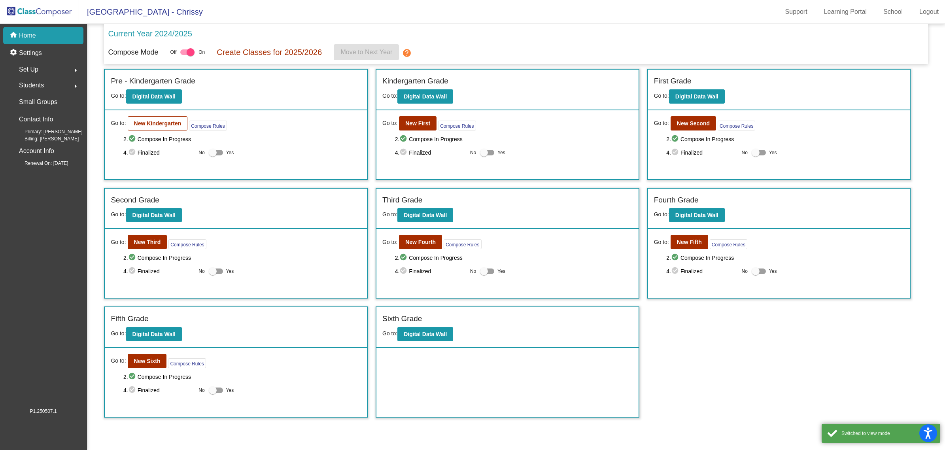 The width and height of the screenshot is (945, 450). What do you see at coordinates (153, 81) in the screenshot?
I see `label: Pre - Kindergarten Grade` at bounding box center [153, 81].